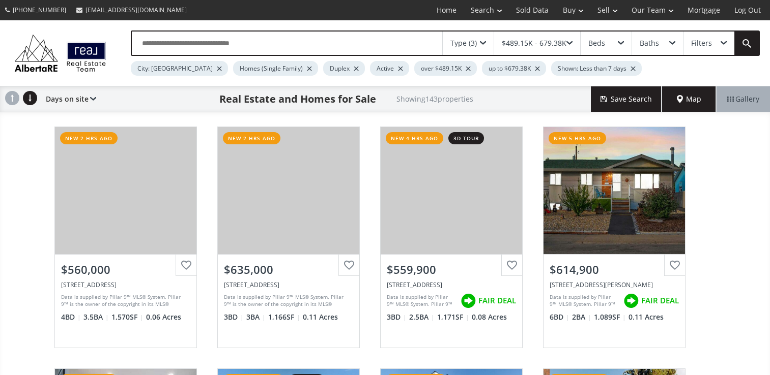  Describe the element at coordinates (581, 317) in the screenshot. I see `span: 2 BA` at that location.